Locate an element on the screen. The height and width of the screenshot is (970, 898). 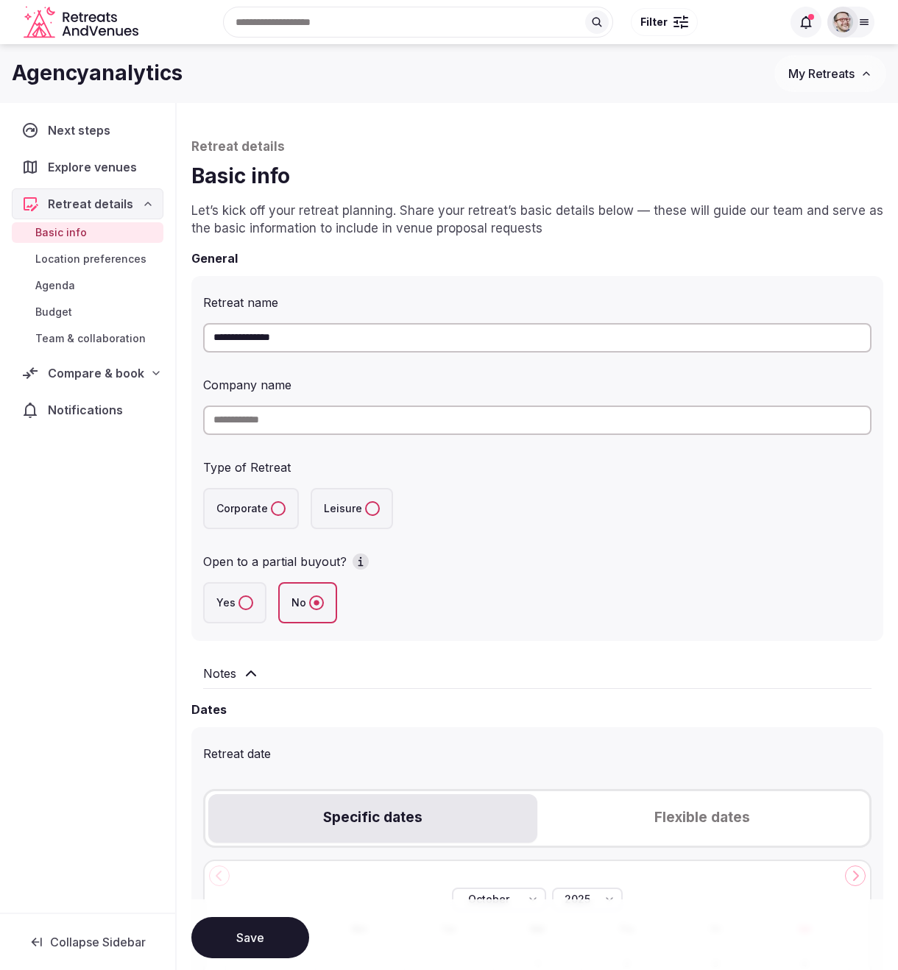
button: Leisure is located at coordinates (373, 509).